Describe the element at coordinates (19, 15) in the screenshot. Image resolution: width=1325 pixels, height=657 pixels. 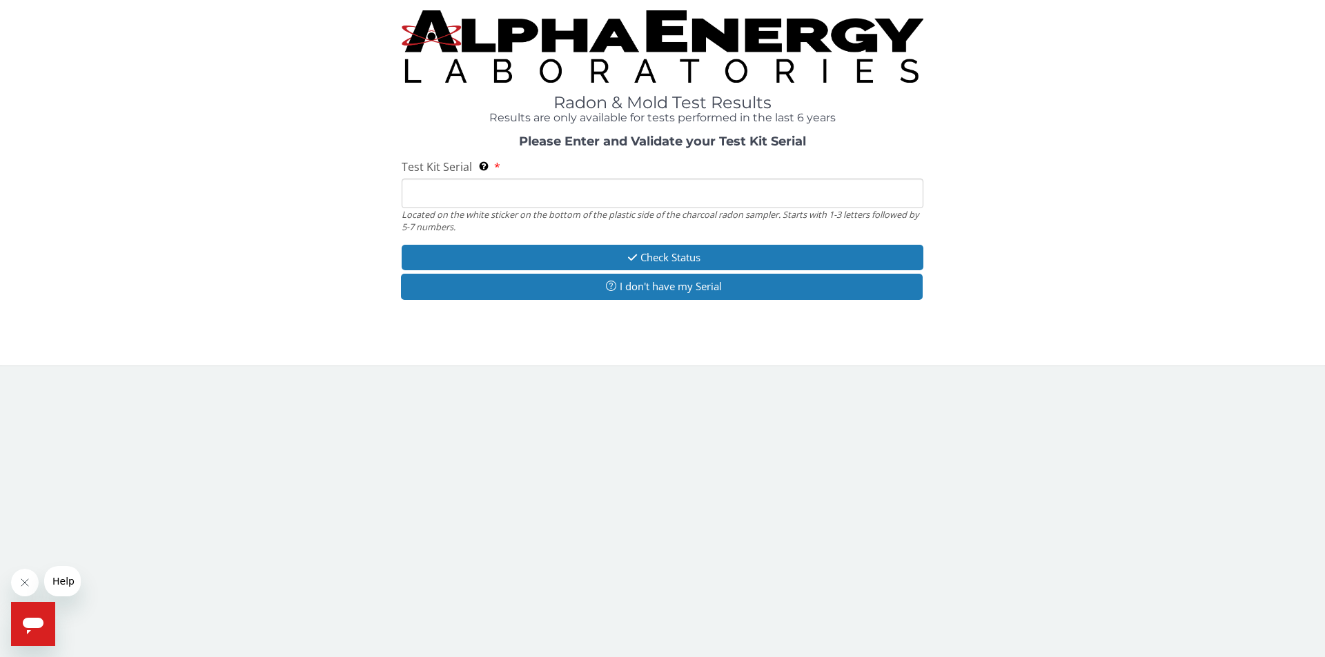
I see `span: Help` at that location.